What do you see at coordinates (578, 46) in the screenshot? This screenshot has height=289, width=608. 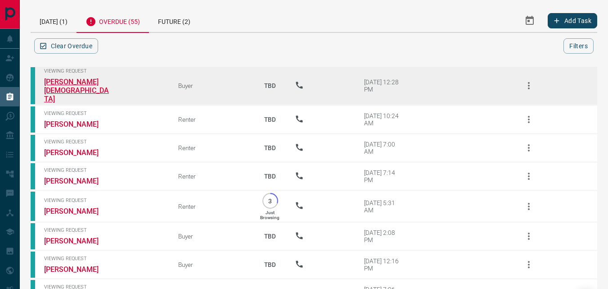 I see `button: Filters` at bounding box center [578, 46].